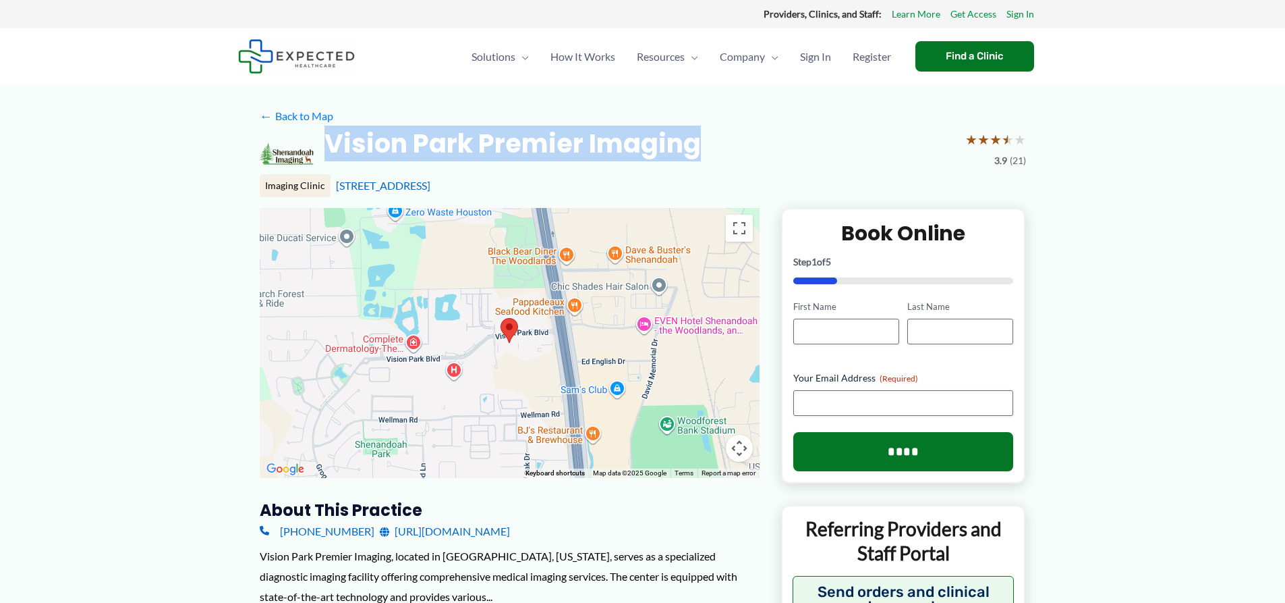 The width and height of the screenshot is (1285, 603). I want to click on span: 3.9, so click(1001, 161).